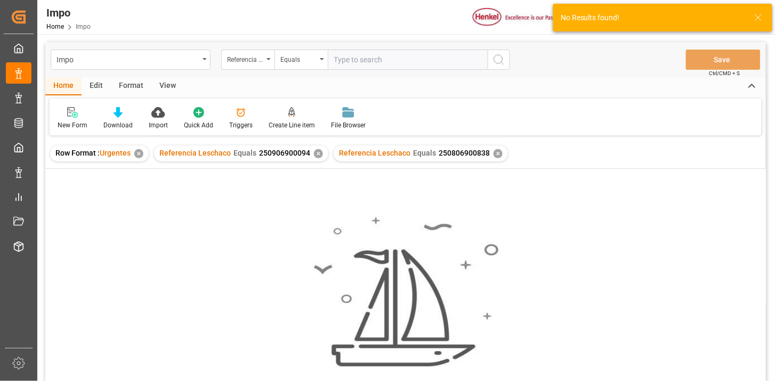 The height and width of the screenshot is (381, 776). What do you see at coordinates (285, 153) in the screenshot?
I see `span: 250906900094` at bounding box center [285, 153].